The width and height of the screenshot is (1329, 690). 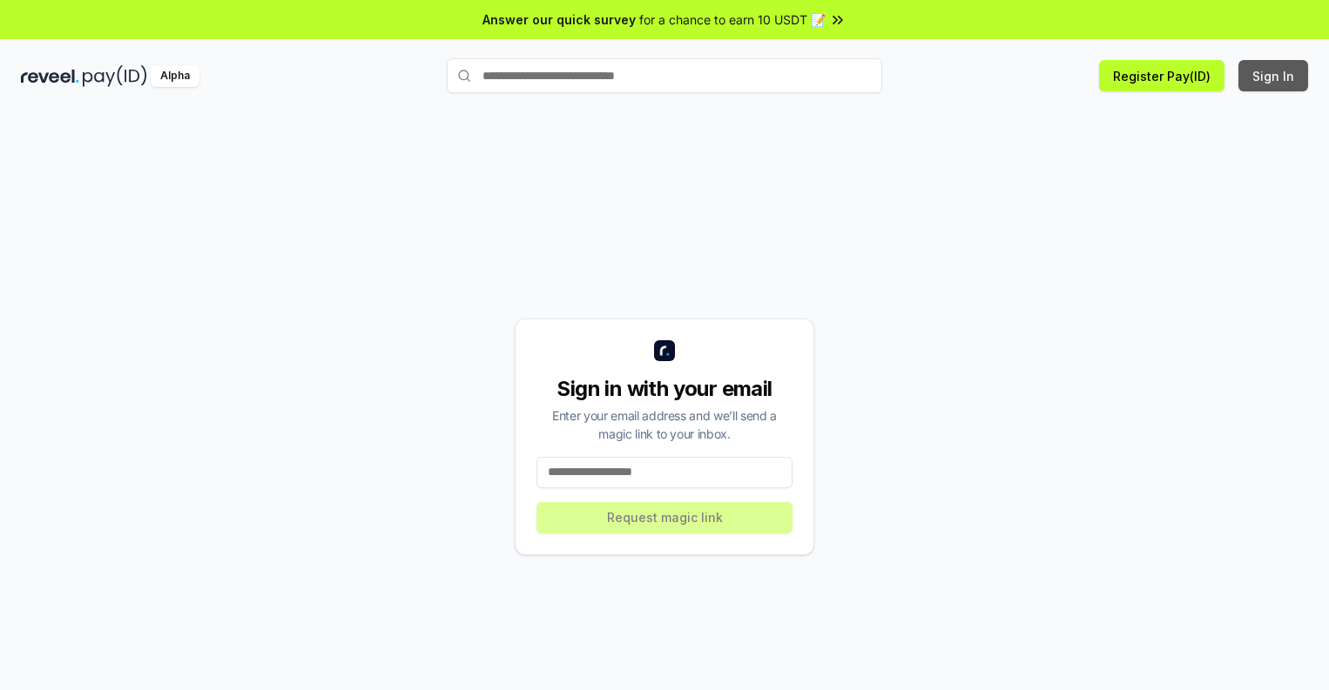 I want to click on span: Answer our quick survey, so click(x=559, y=19).